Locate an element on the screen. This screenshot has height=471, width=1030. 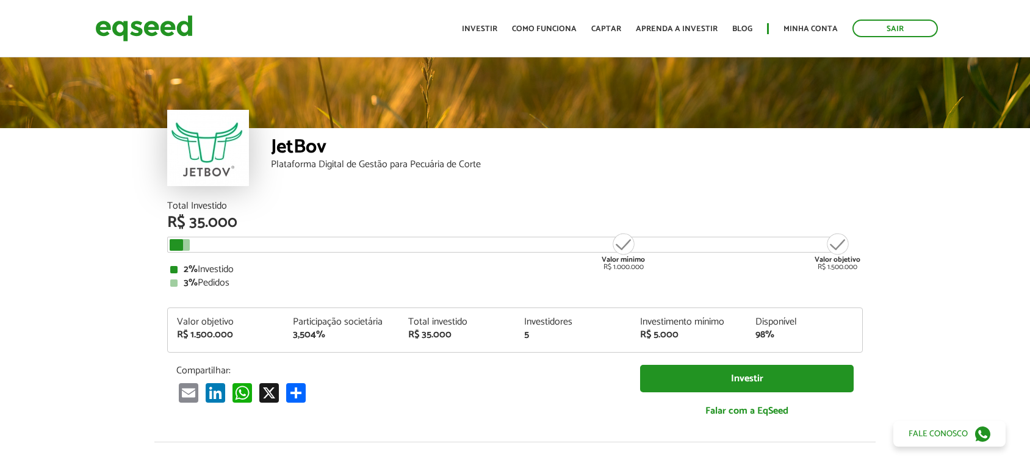
div: R$ 5.000 is located at coordinates (689, 335).